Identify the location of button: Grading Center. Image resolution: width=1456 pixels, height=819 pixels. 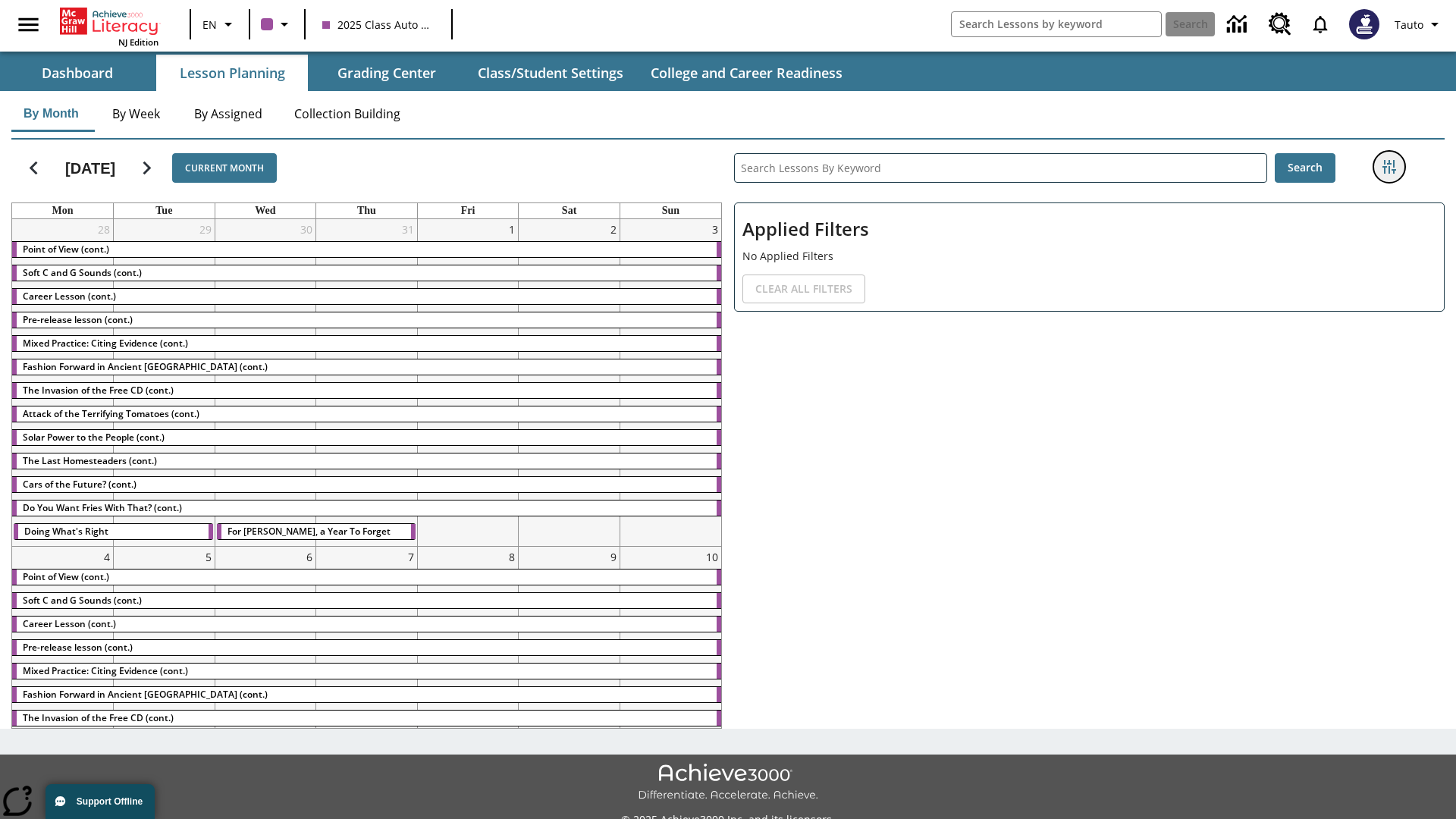
(386, 73).